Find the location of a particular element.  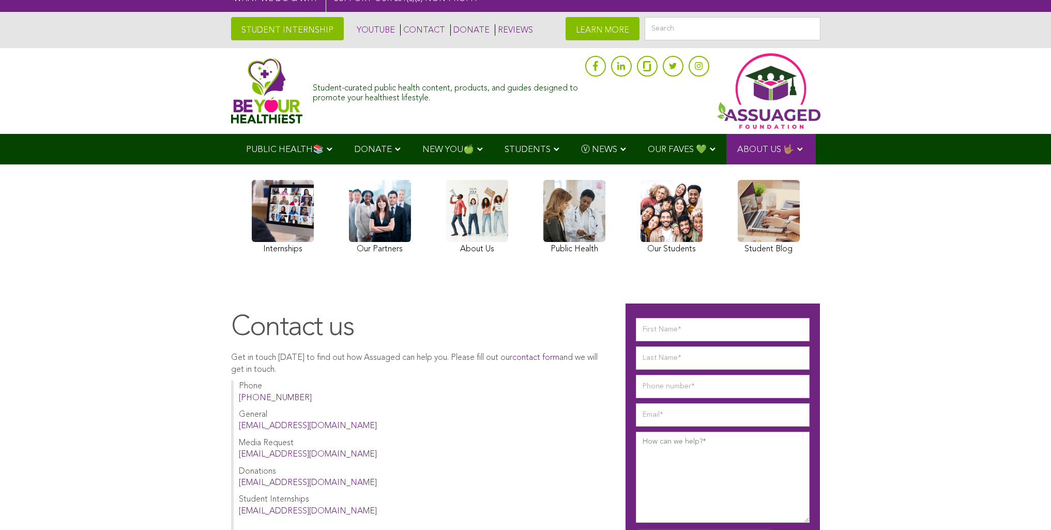

p: Donations is located at coordinates (422, 477).